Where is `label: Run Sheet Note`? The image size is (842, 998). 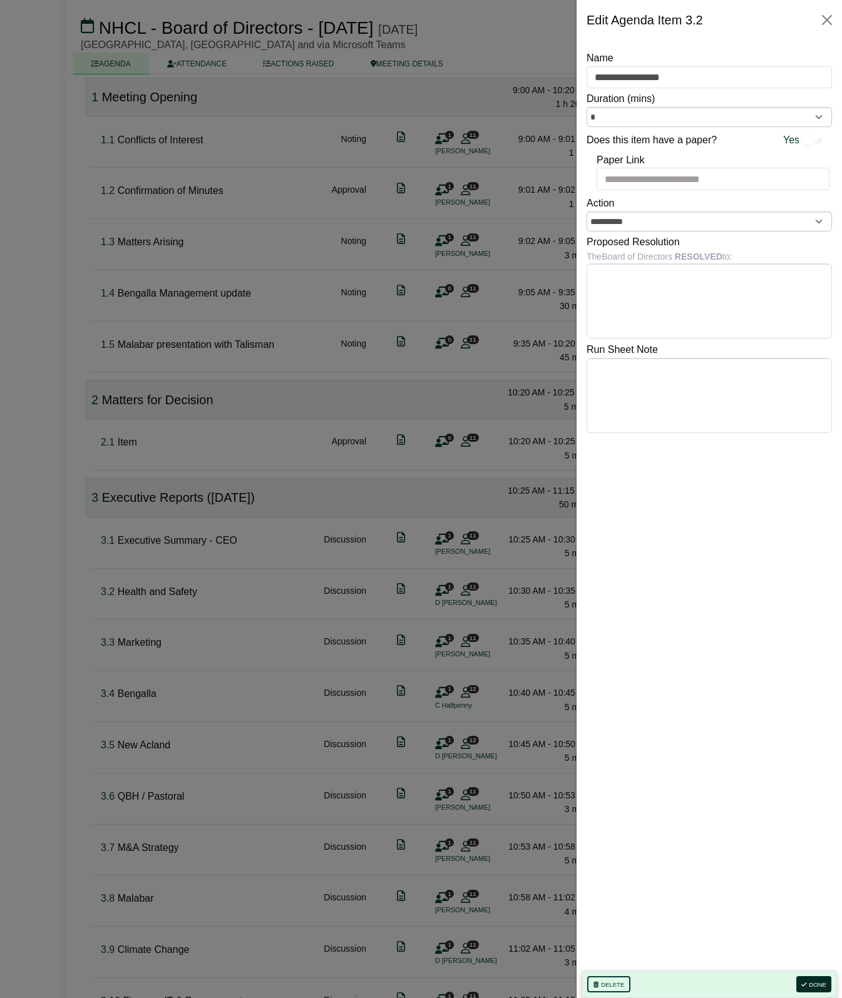
label: Run Sheet Note is located at coordinates (622, 350).